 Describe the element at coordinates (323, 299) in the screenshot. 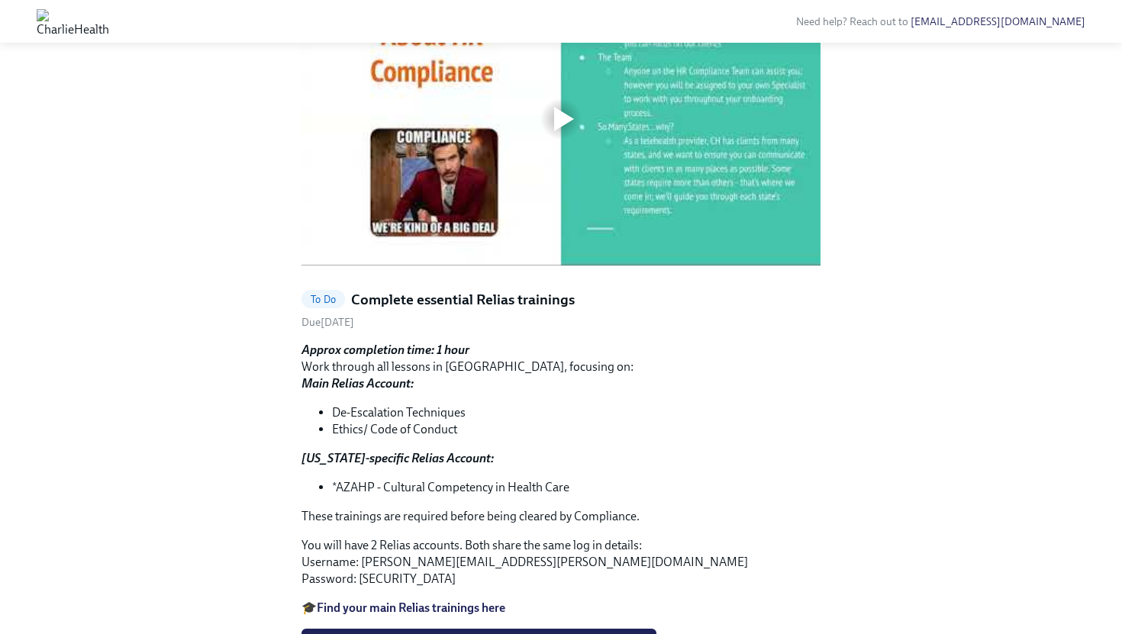

I see `span: To Do` at that location.